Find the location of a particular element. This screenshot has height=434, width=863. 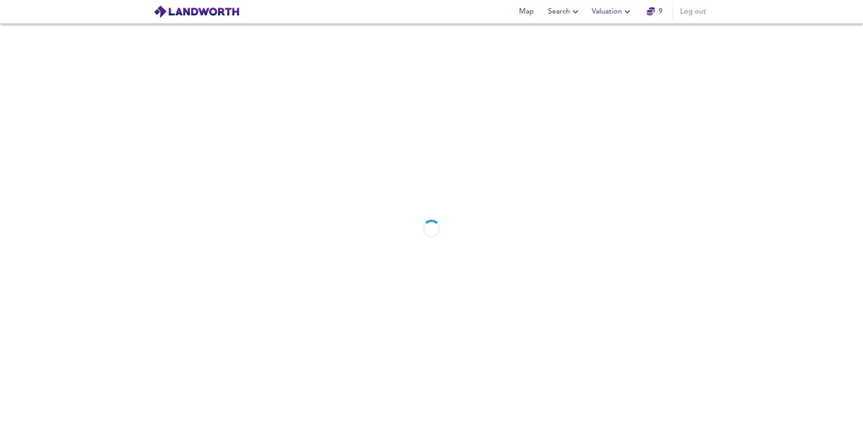

img: logo is located at coordinates (196, 12).